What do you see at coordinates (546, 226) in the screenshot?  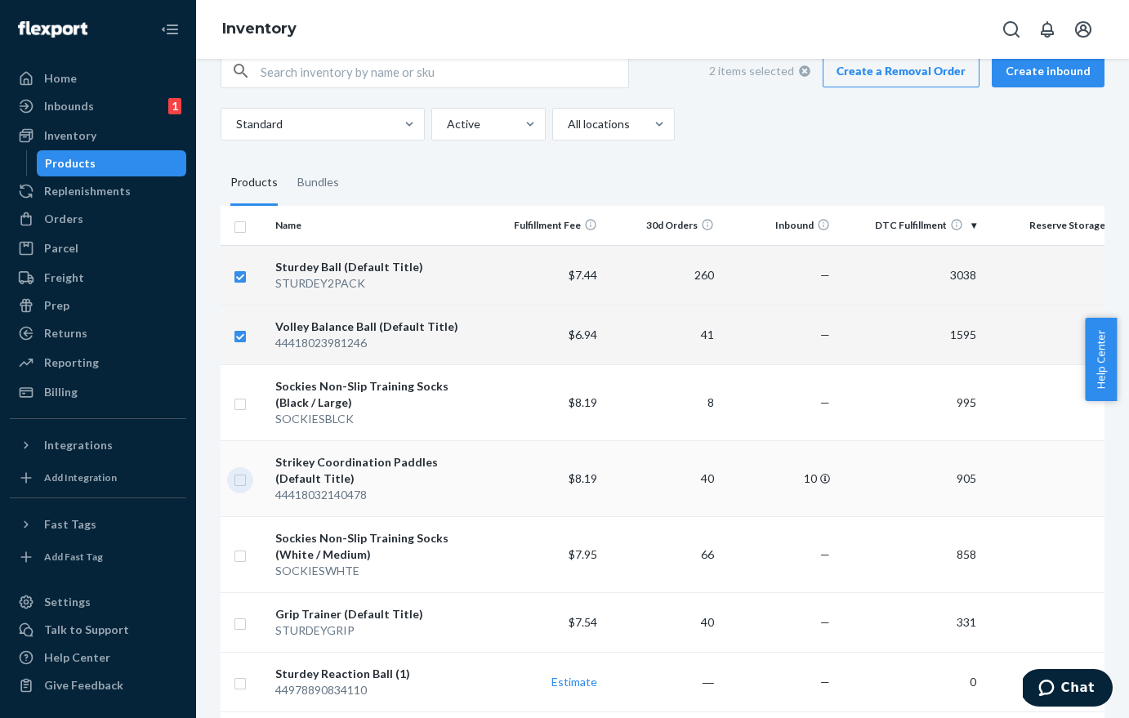 I see `th: Fulfillment Fee` at bounding box center [546, 226].